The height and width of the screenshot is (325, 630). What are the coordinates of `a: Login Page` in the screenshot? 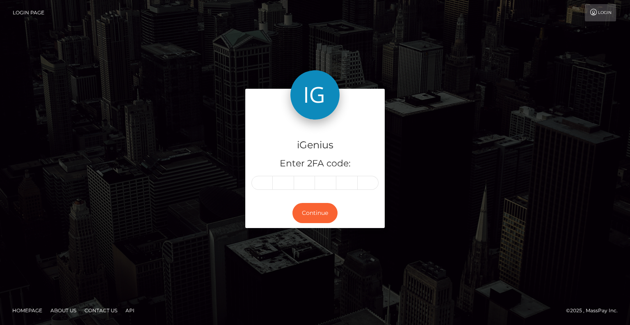 It's located at (28, 13).